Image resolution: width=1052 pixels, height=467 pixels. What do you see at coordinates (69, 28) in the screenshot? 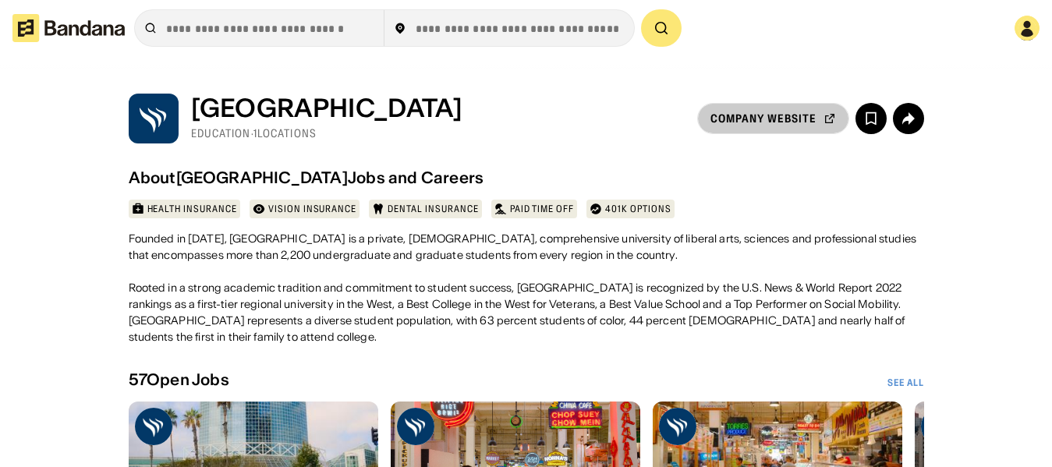
I see `img: Bandana logotype` at bounding box center [69, 28].